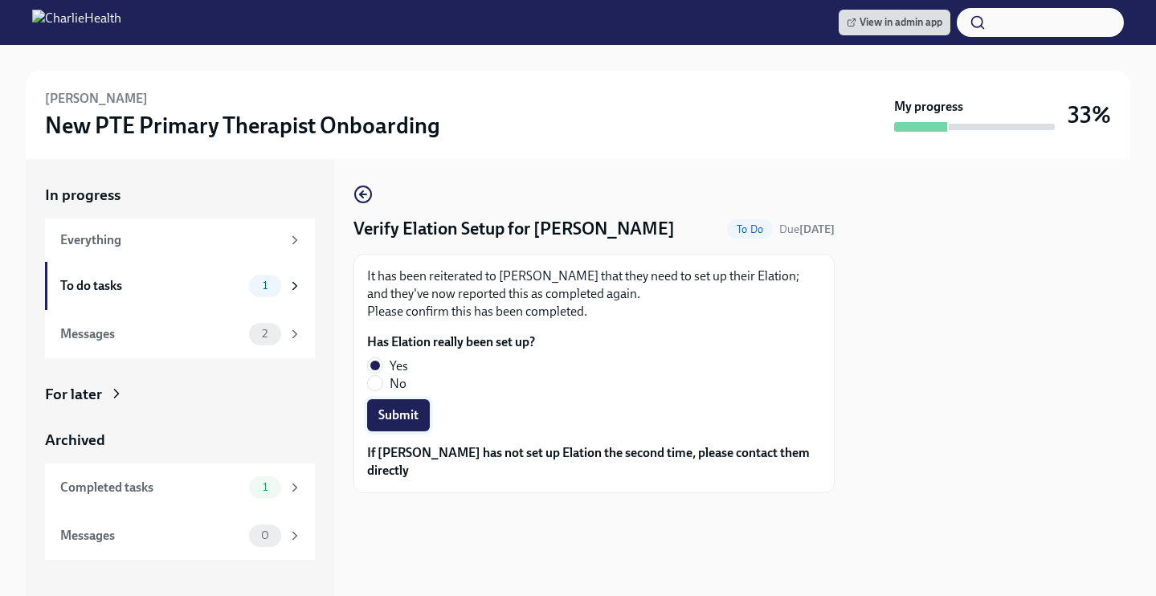 The image size is (1156, 596). What do you see at coordinates (1089, 115) in the screenshot?
I see `h3: 33%` at bounding box center [1089, 115].